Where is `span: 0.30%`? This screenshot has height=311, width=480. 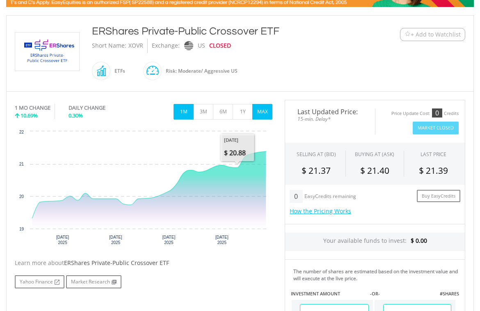 span: 0.30% is located at coordinates (76, 115).